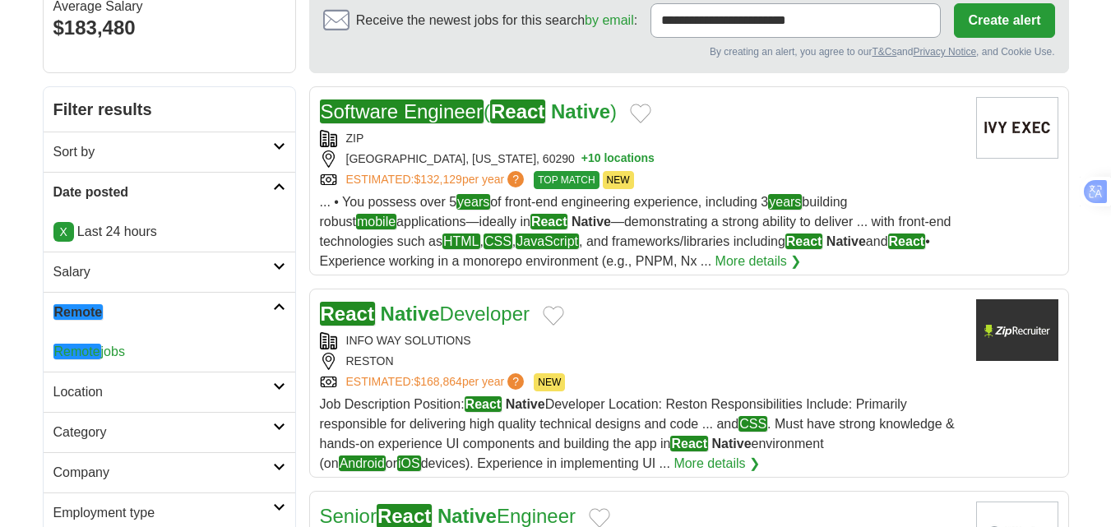 The width and height of the screenshot is (1111, 527). What do you see at coordinates (169, 271) in the screenshot?
I see `a: Salary` at bounding box center [169, 271].